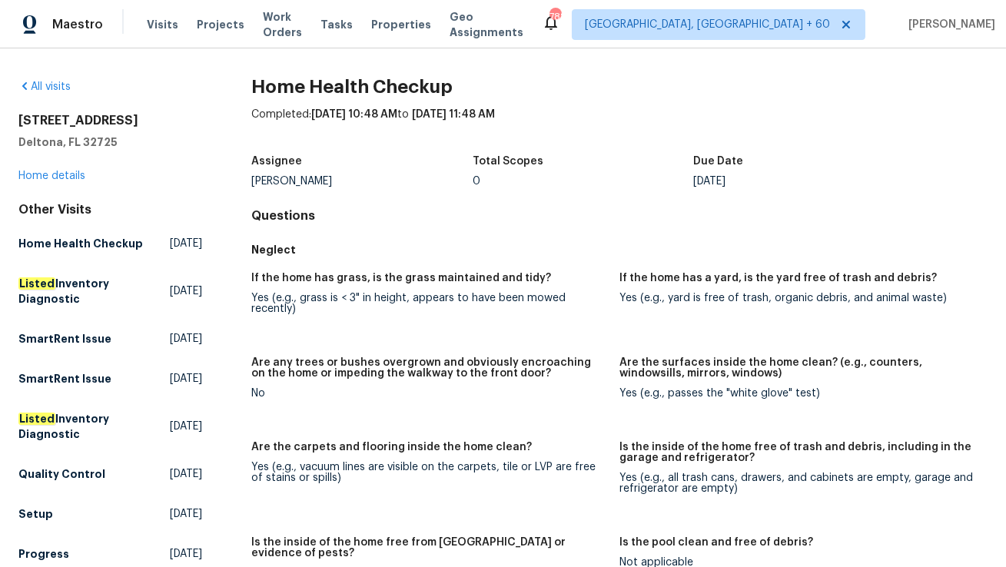  I want to click on h5: Deltona, FL 32725, so click(110, 142).